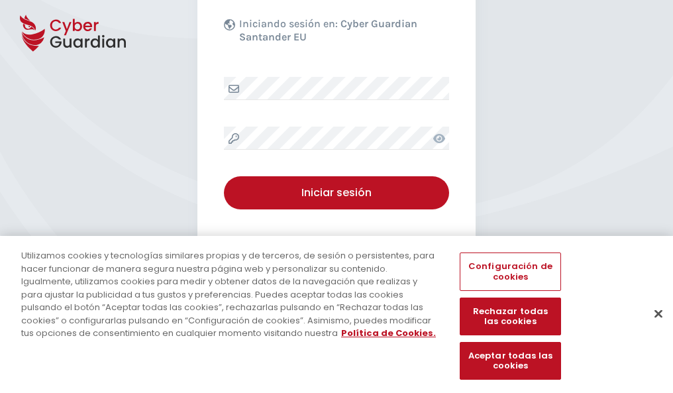 This screenshot has height=393, width=673. Describe the element at coordinates (659, 313) in the screenshot. I see `button: Cerrar` at that location.